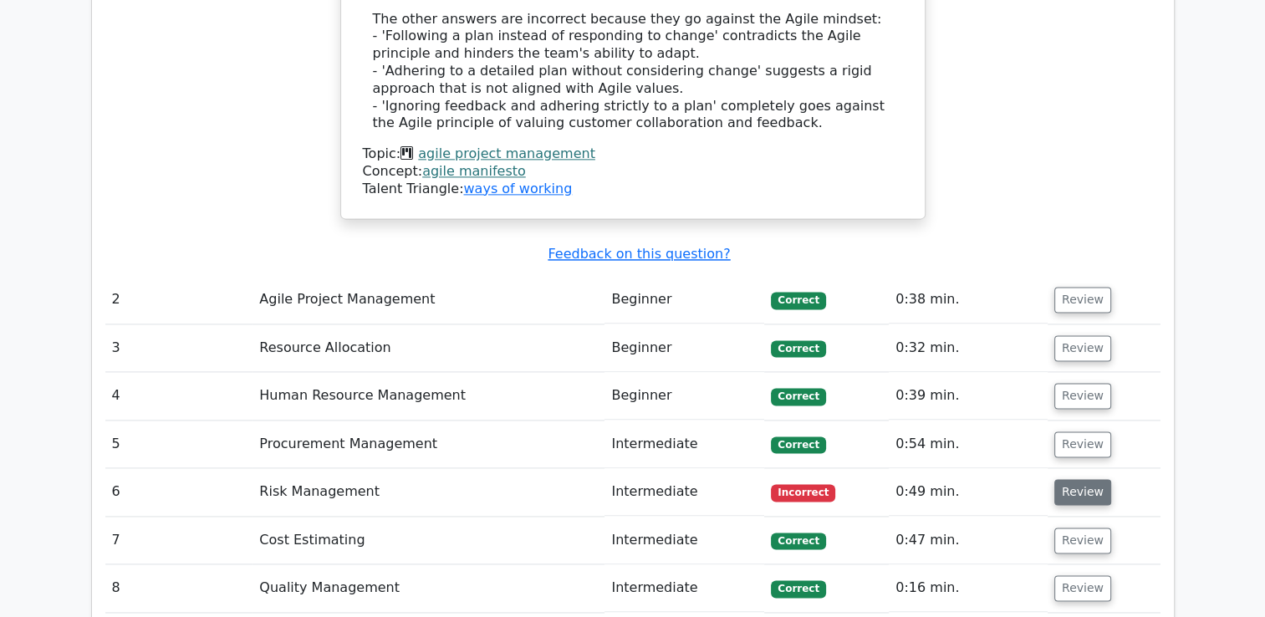 This screenshot has width=1265, height=617. Describe the element at coordinates (474, 171) in the screenshot. I see `a: agile manifesto` at that location.